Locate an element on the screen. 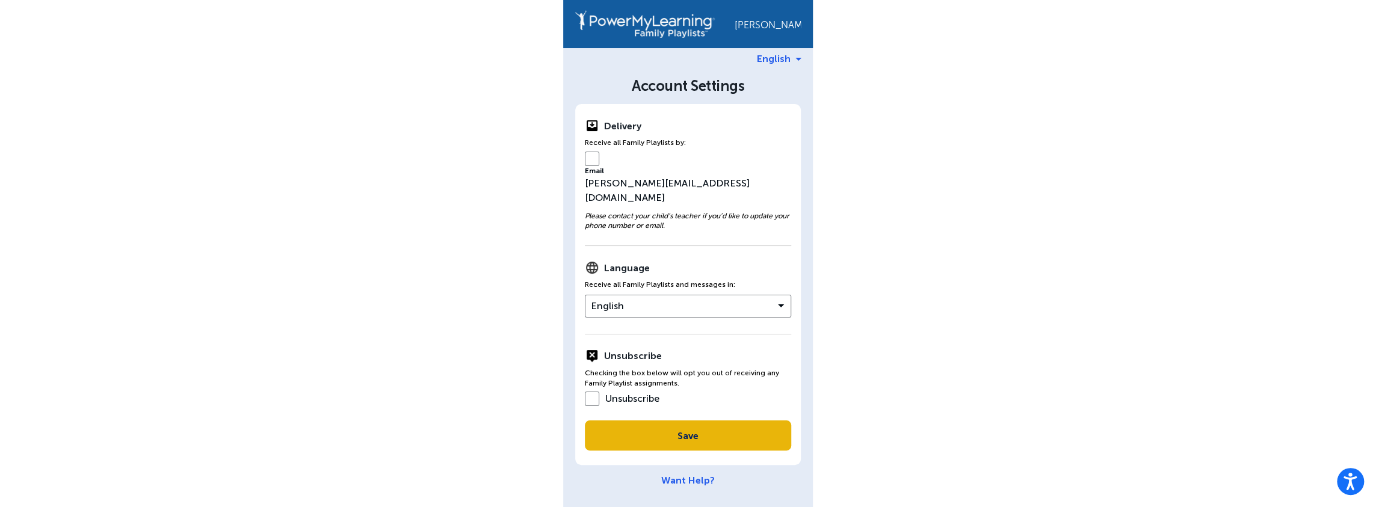 Image resolution: width=1376 pixels, height=507 pixels. div: Receive all Family Playlists by: is located at coordinates (688, 143).